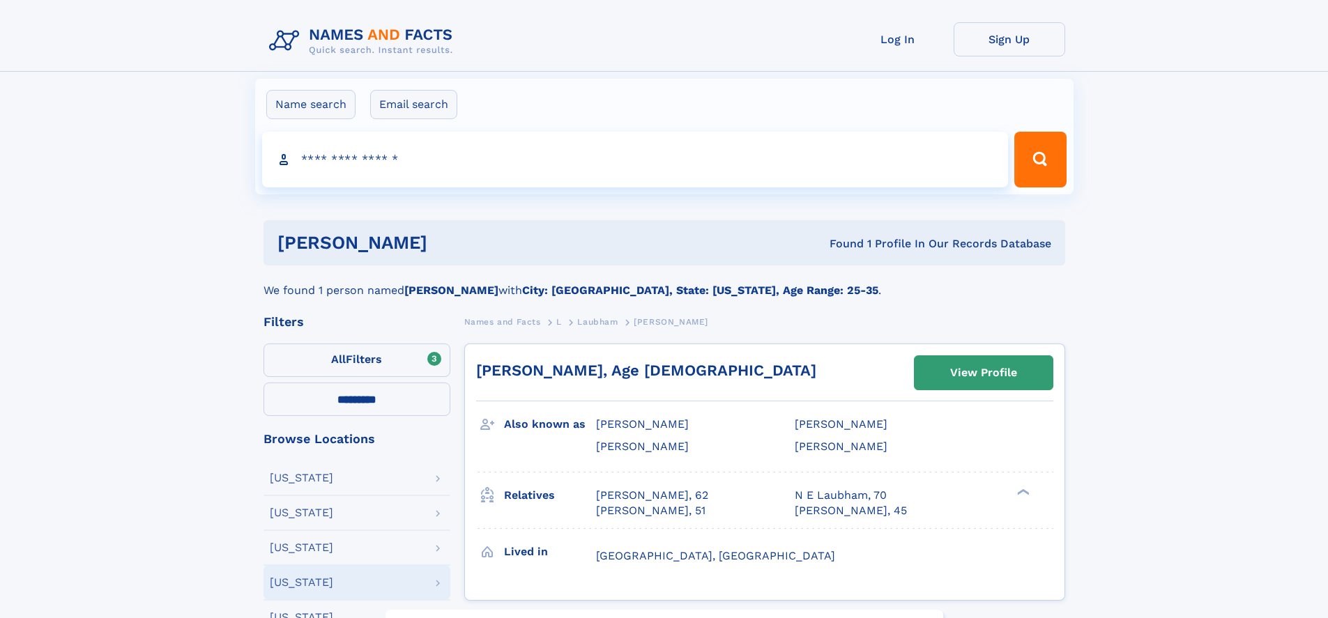 The height and width of the screenshot is (618, 1328). I want to click on h3: Relatives, so click(550, 496).